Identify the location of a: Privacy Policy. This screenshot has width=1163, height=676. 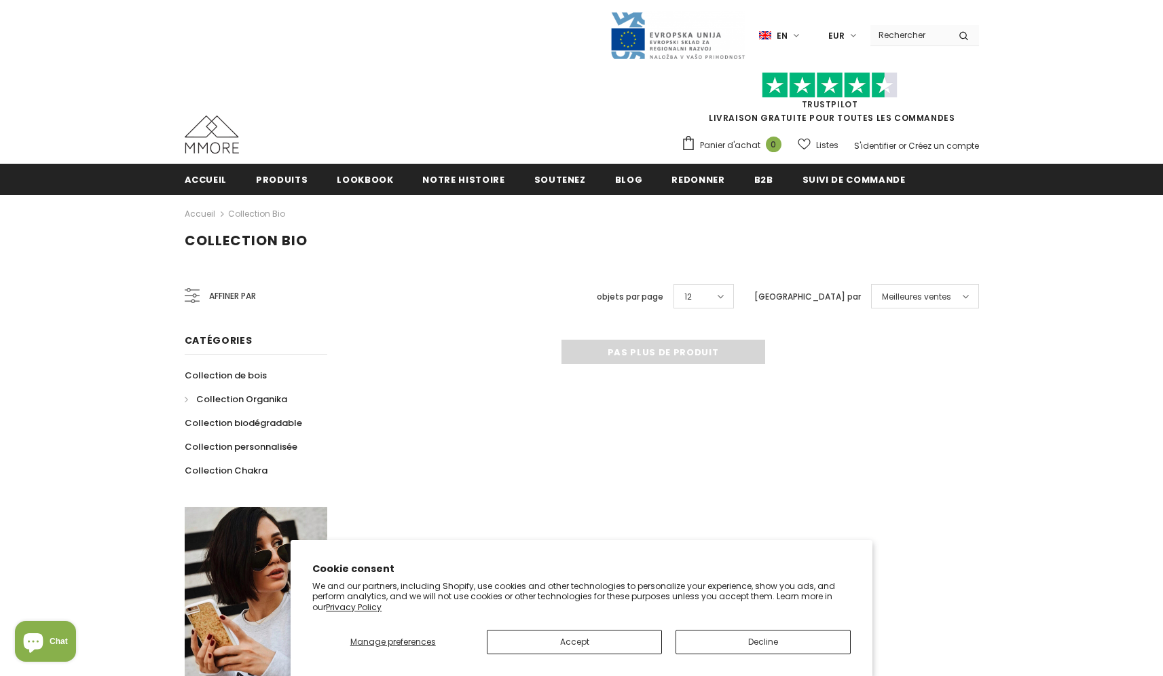
(354, 606).